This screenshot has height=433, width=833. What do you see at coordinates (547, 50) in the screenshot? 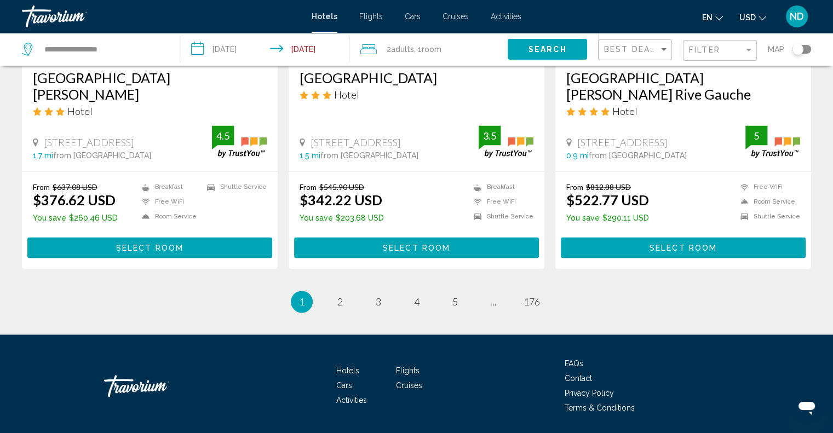
I see `span: Search` at bounding box center [547, 50].